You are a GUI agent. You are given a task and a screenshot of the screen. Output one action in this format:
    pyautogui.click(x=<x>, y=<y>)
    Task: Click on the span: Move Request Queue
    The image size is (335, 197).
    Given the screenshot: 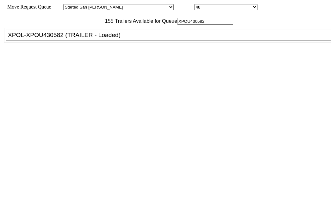 What is the action you would take?
    pyautogui.click(x=28, y=7)
    